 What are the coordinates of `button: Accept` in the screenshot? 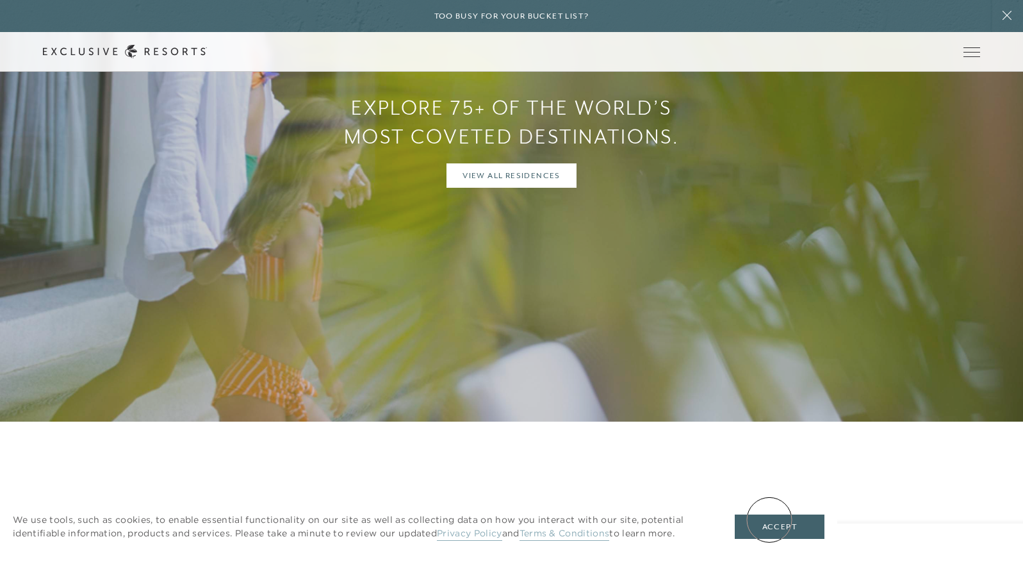 It's located at (779, 526).